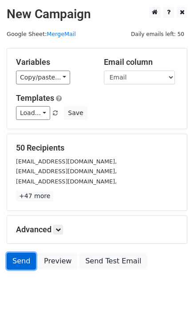  What do you see at coordinates (113, 261) in the screenshot?
I see `a: Send Test Email` at bounding box center [113, 261].